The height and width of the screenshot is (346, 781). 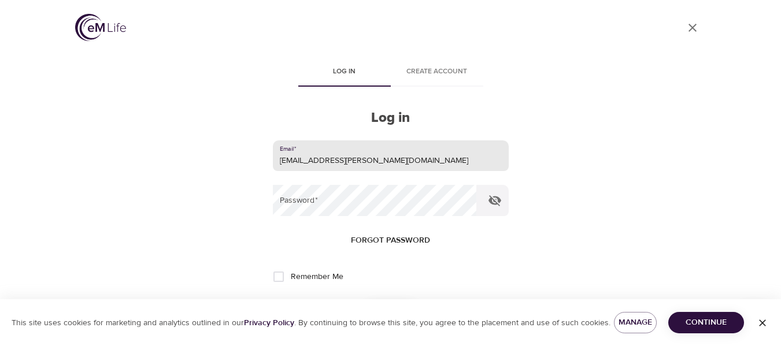 I want to click on button: Manage, so click(x=635, y=322).